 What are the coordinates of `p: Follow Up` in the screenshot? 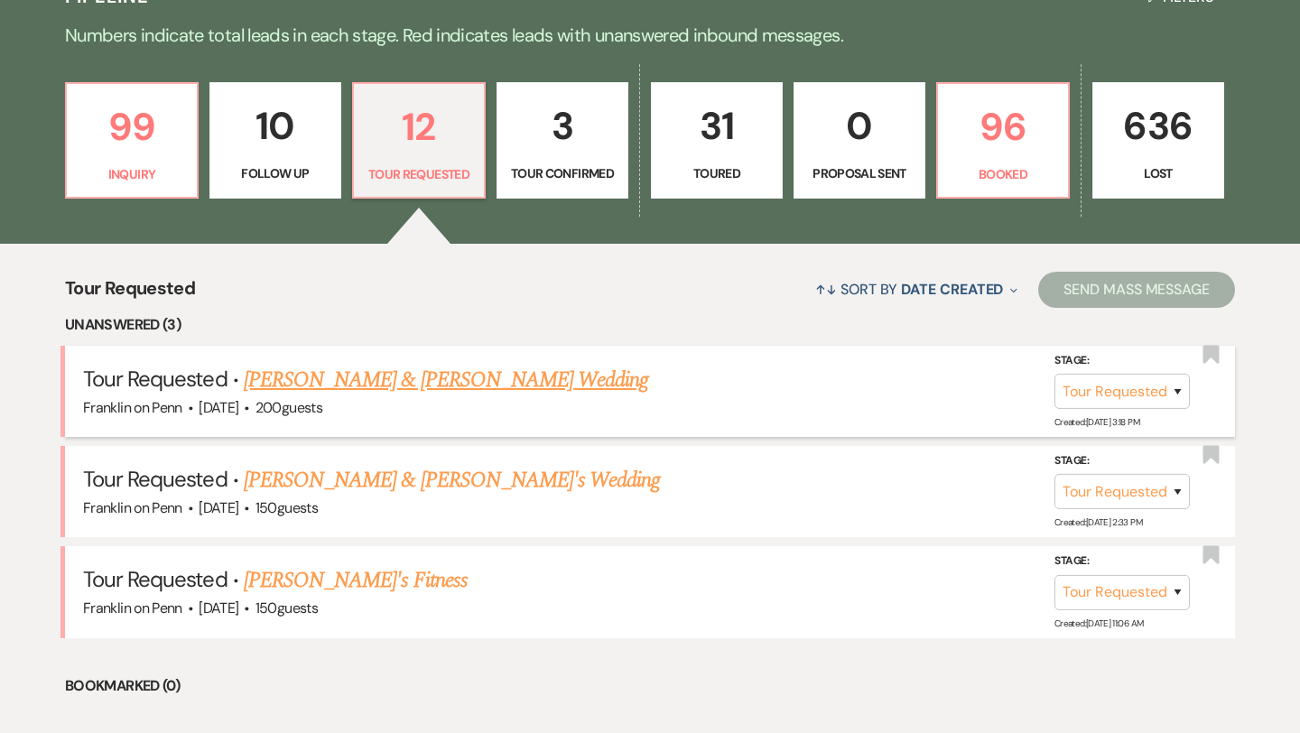 It's located at (275, 173).